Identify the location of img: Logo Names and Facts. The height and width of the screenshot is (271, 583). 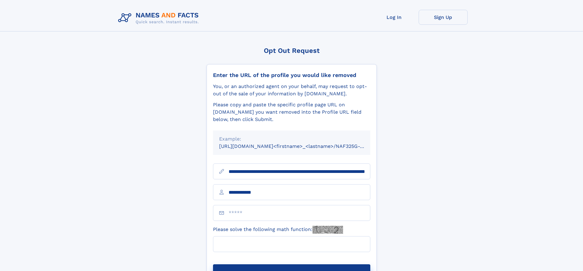
(160, 18).